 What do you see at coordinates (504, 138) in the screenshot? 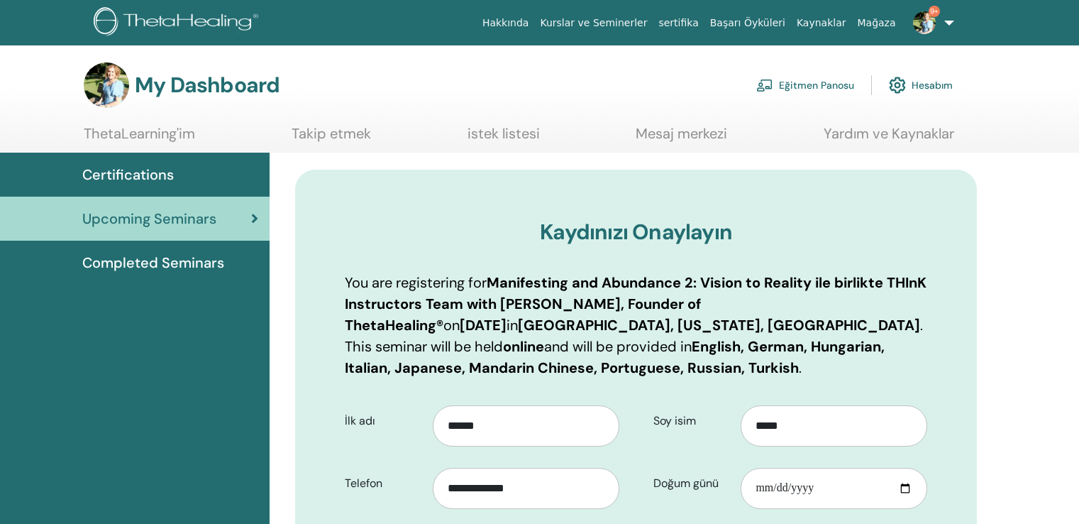
I see `a: istek listesi` at bounding box center [504, 138].